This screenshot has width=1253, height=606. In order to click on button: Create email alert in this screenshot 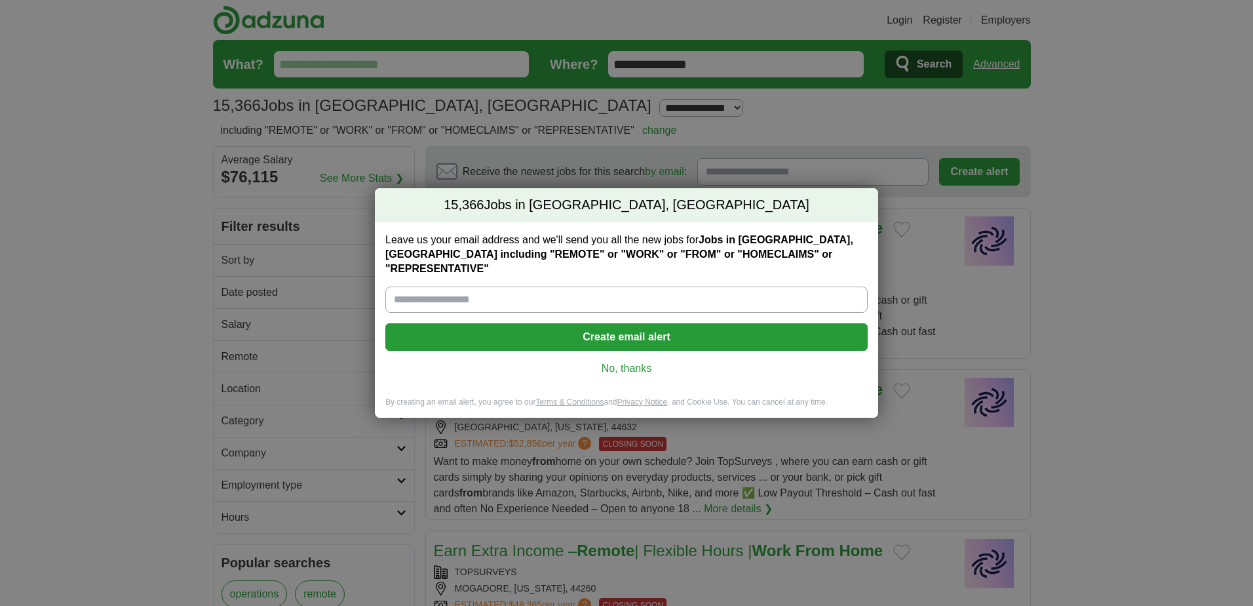, I will do `click(627, 337)`.